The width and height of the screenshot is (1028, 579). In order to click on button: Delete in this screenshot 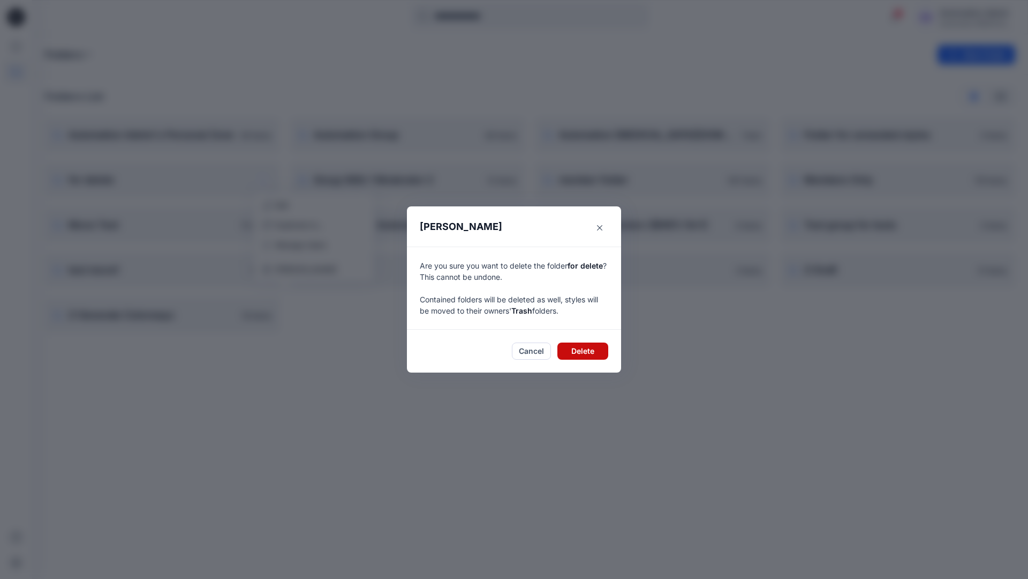, I will do `click(583, 351)`.